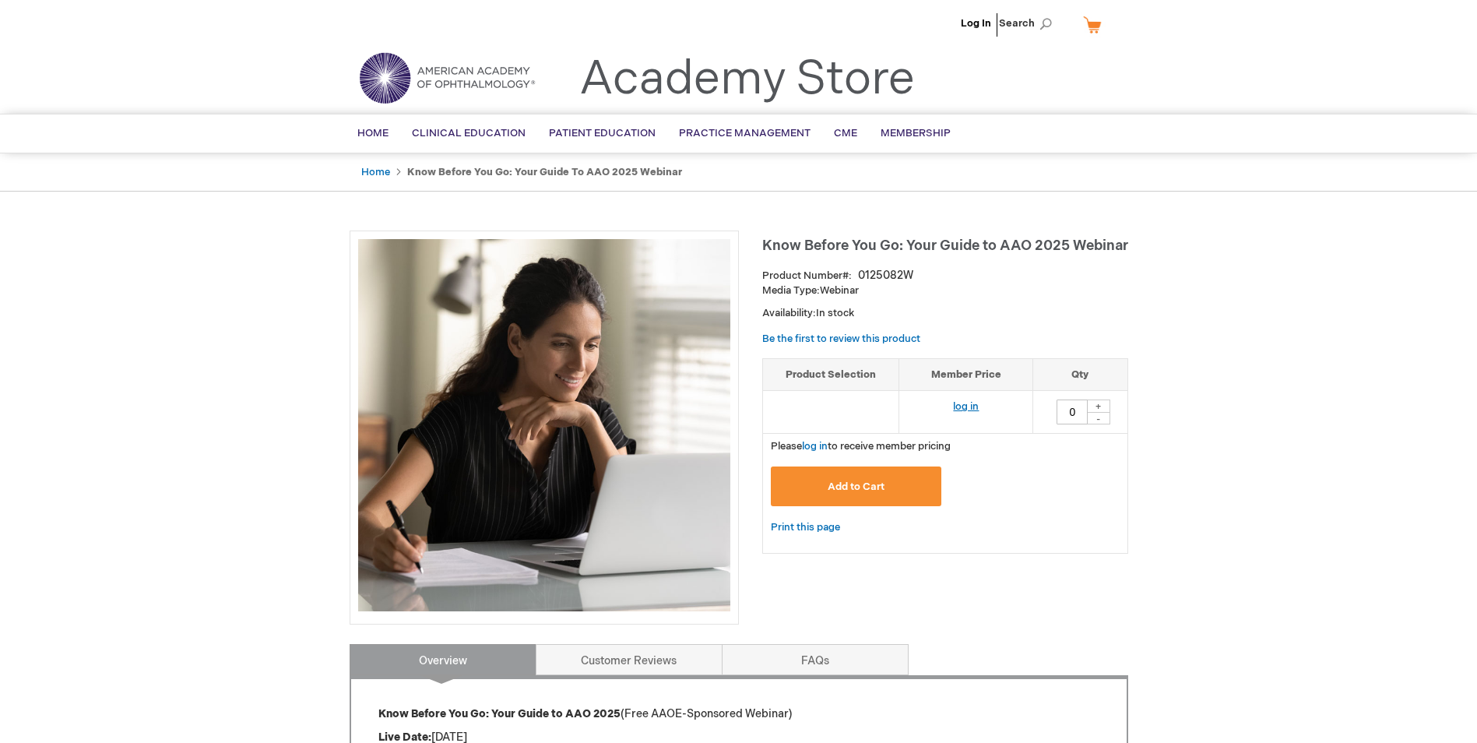 This screenshot has width=1477, height=743. What do you see at coordinates (1028, 23) in the screenshot?
I see `span: Search` at bounding box center [1028, 23].